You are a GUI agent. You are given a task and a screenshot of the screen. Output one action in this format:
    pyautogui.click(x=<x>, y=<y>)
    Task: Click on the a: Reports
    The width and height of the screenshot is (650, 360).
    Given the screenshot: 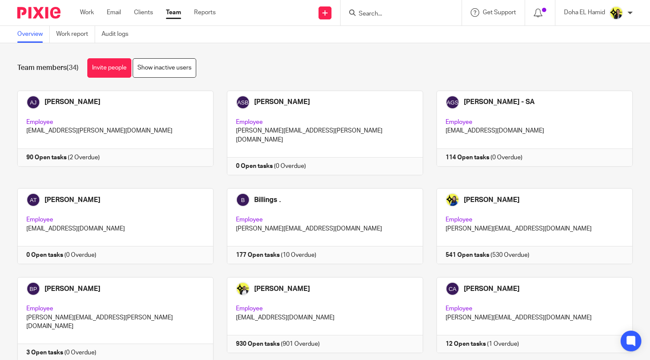 What is the action you would take?
    pyautogui.click(x=205, y=13)
    